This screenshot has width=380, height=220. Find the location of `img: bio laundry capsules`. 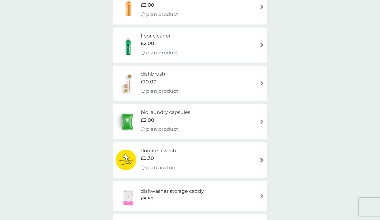

img: bio laundry capsules is located at coordinates (127, 122).